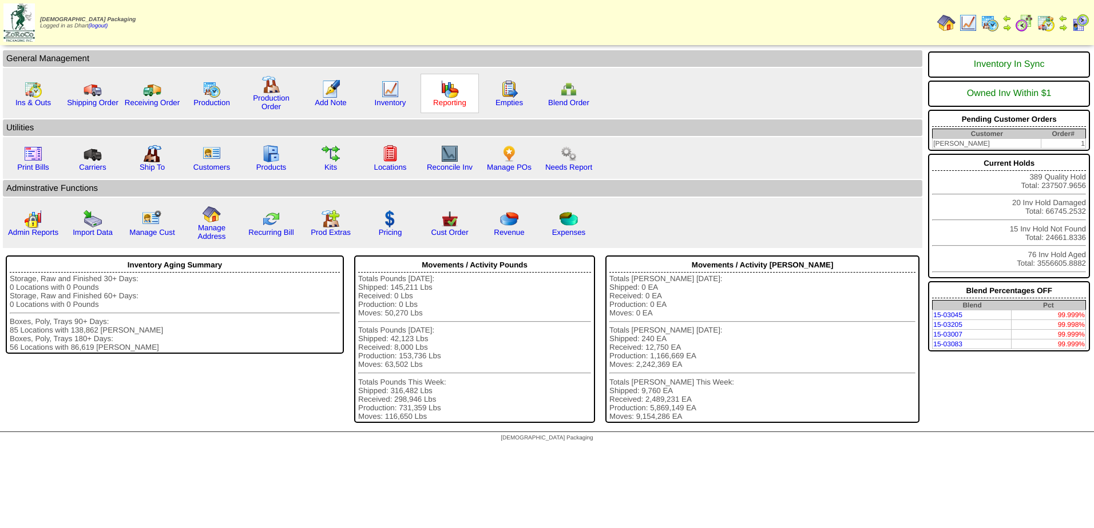  I want to click on a: Manage POs, so click(509, 167).